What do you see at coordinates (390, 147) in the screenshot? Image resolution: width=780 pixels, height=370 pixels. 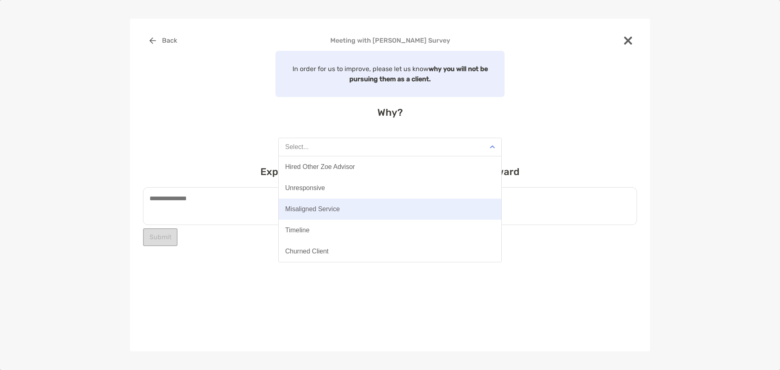 I see `button: Select...` at bounding box center [390, 147].